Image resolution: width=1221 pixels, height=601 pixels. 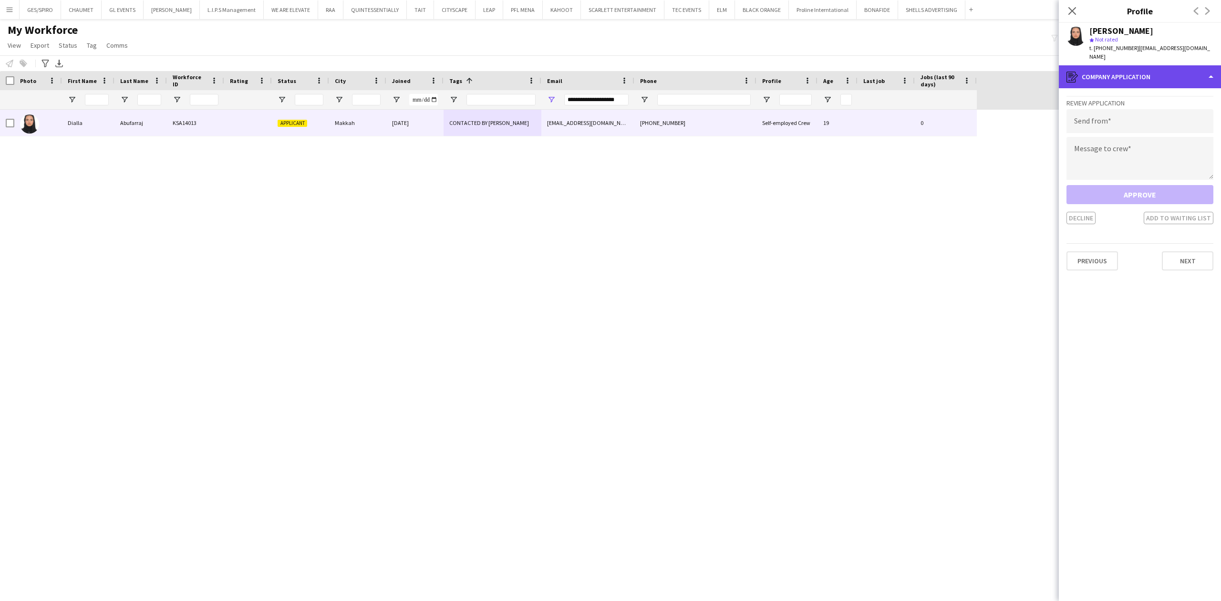 What do you see at coordinates (81, 10) in the screenshot?
I see `button: CHAUMET` at bounding box center [81, 10].